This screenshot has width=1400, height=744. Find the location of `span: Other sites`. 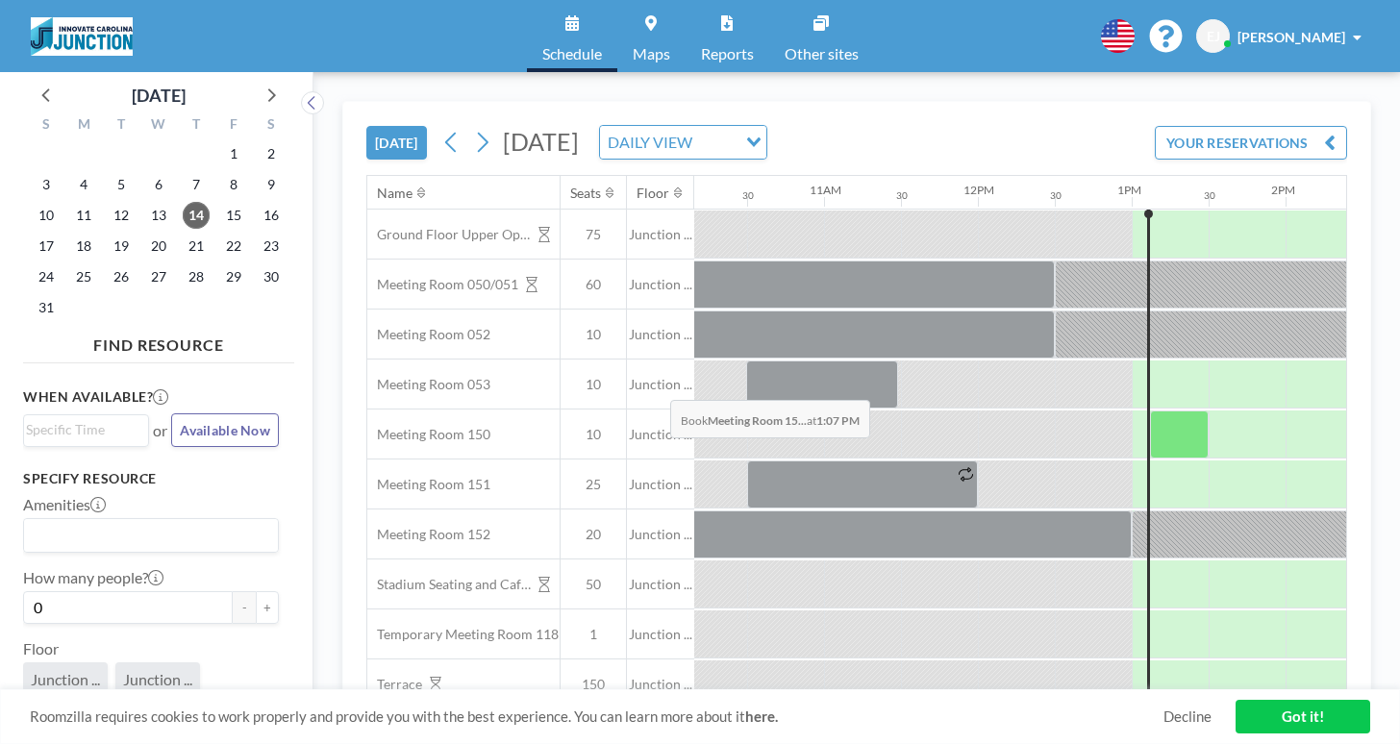

span: Other sites is located at coordinates (821, 54).